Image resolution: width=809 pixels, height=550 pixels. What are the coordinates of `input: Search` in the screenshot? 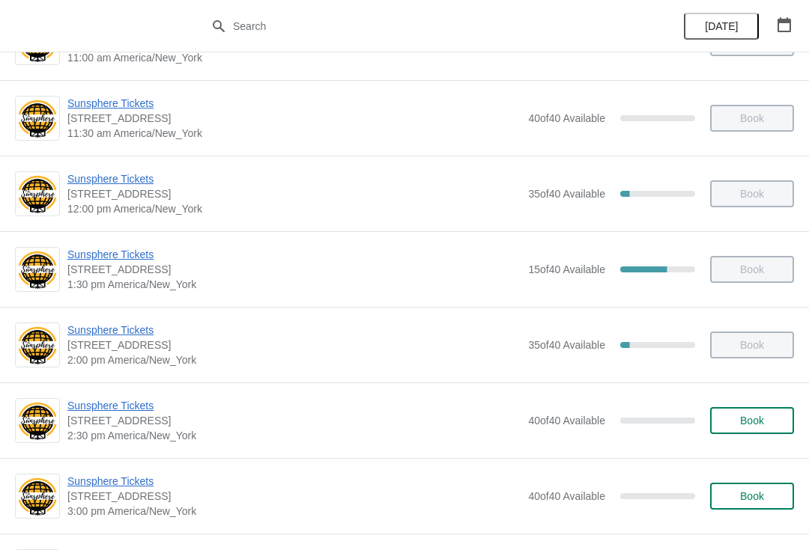 It's located at (419, 26).